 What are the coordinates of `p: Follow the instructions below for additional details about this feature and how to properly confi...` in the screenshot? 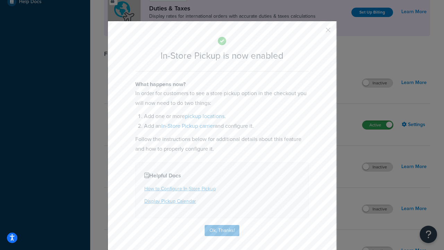 It's located at (222, 144).